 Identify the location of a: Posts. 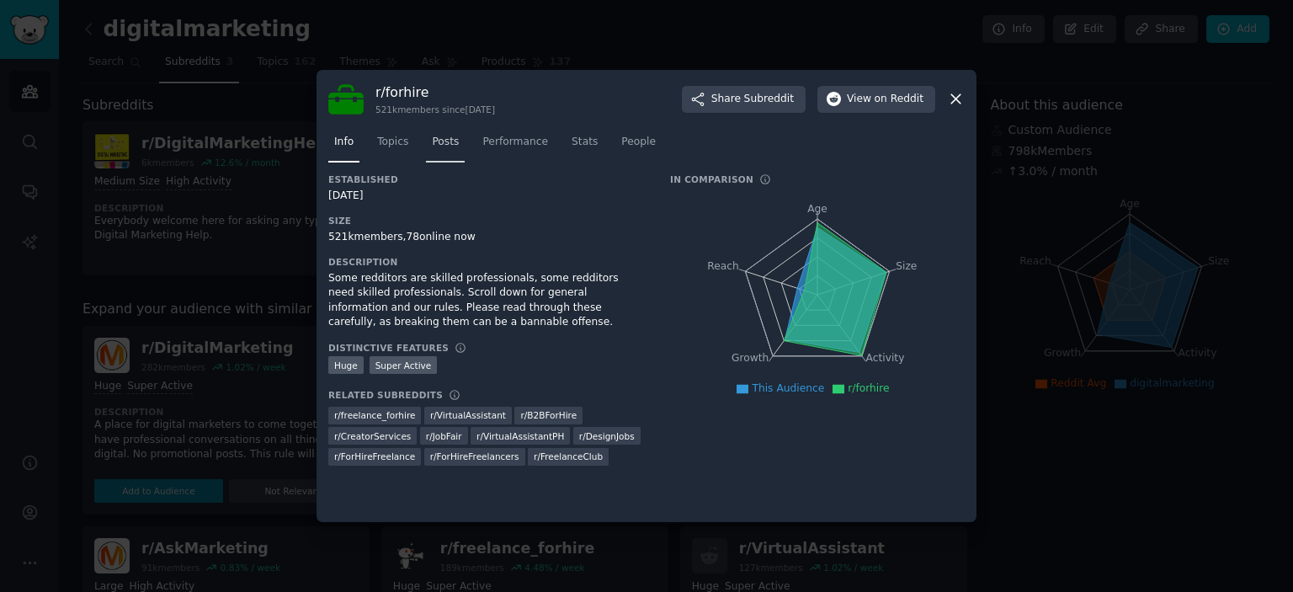
(445, 146).